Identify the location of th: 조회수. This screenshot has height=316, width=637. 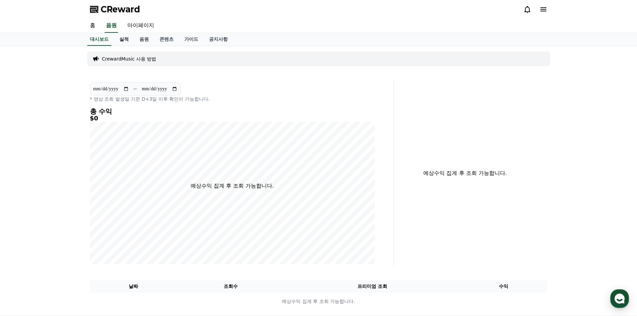
(230, 286).